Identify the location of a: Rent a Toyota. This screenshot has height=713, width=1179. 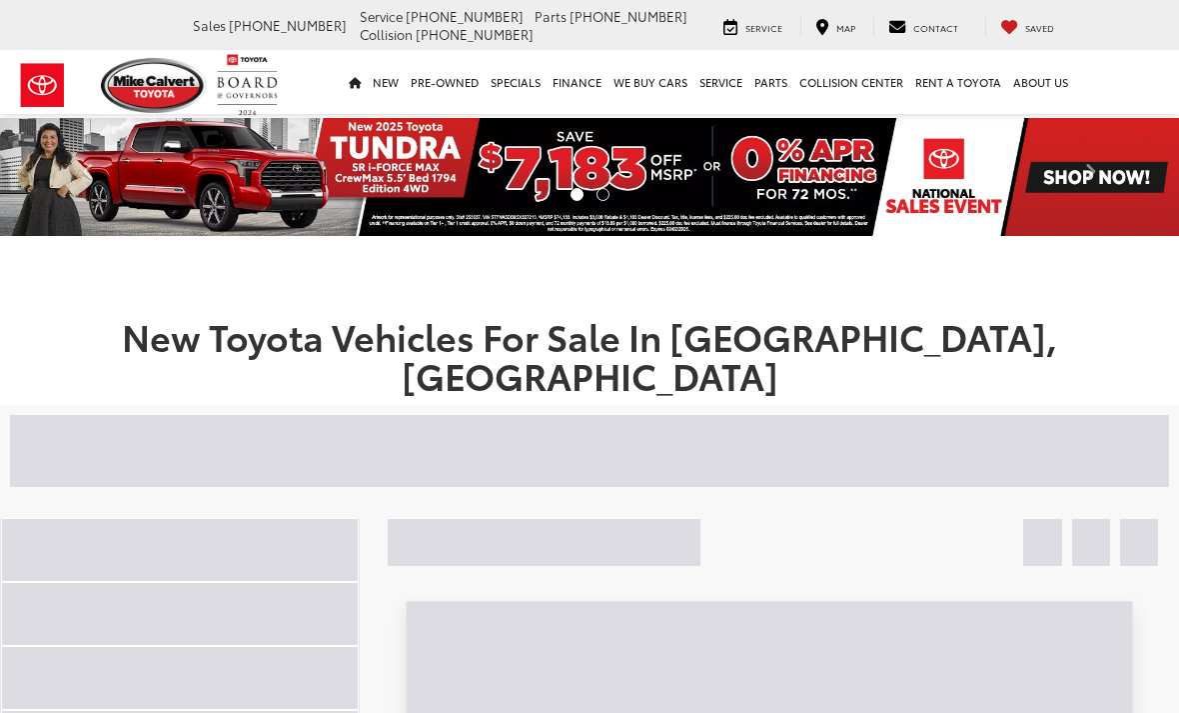
(959, 82).